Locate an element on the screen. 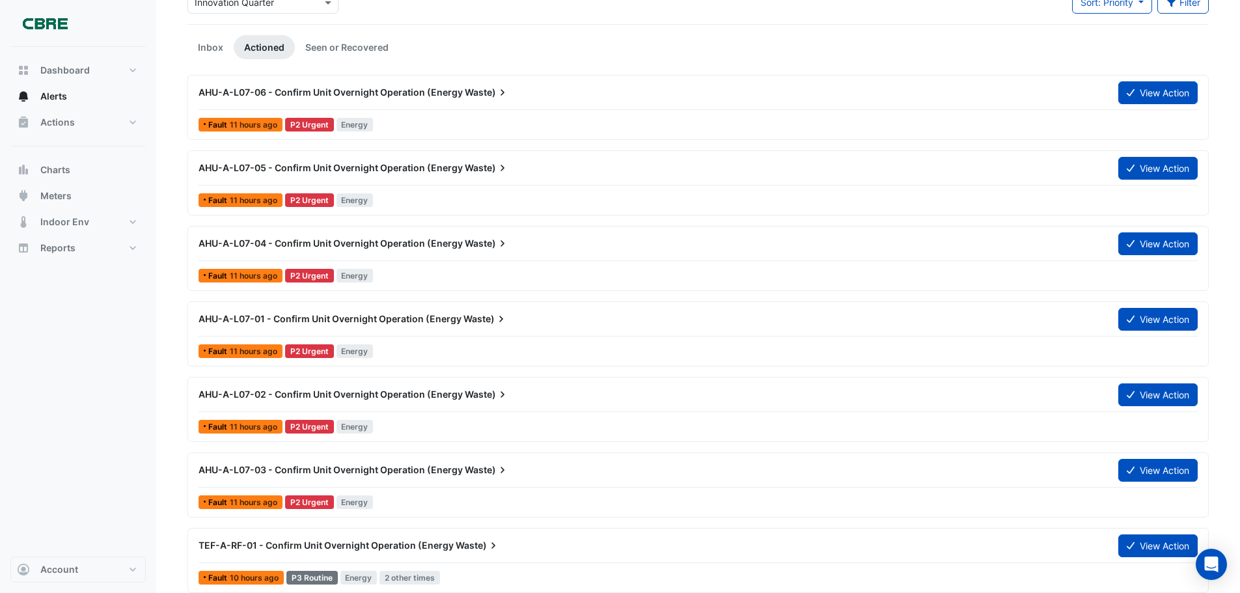  app-icon: Dashboard is located at coordinates (23, 70).